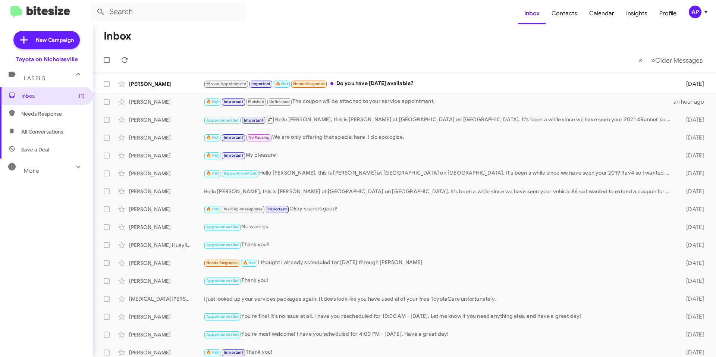  What do you see at coordinates (55, 40) in the screenshot?
I see `span: New Campaign` at bounding box center [55, 40].